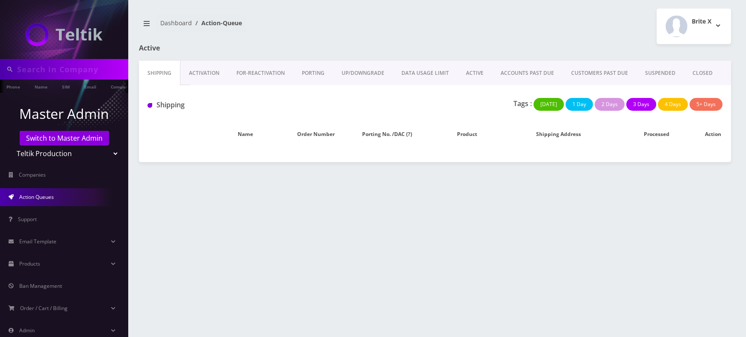 The height and width of the screenshot is (337, 746). What do you see at coordinates (217, 23) in the screenshot?
I see `li: Action-Queue` at bounding box center [217, 23].